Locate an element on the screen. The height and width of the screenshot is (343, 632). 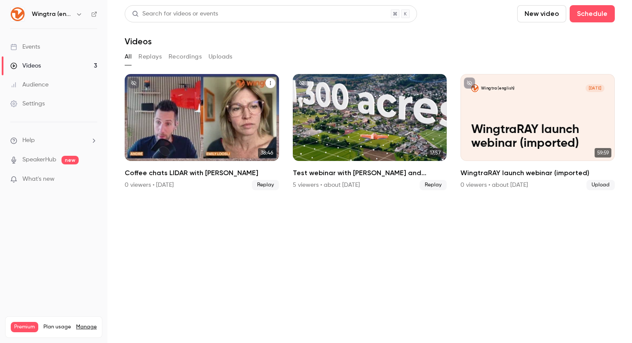
h6: Wingtra (english) is located at coordinates (52, 14).